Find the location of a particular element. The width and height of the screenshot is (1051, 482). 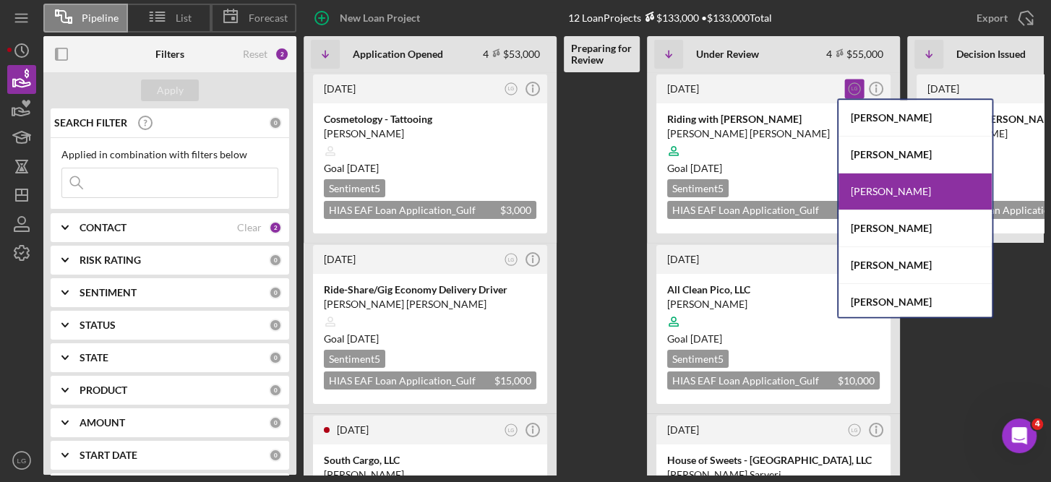

time: 11/02/2025 is located at coordinates (706, 168).